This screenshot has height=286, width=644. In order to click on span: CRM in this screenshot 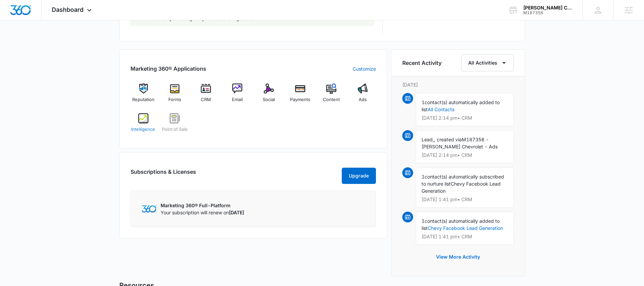, I will do `click(206, 100)`.